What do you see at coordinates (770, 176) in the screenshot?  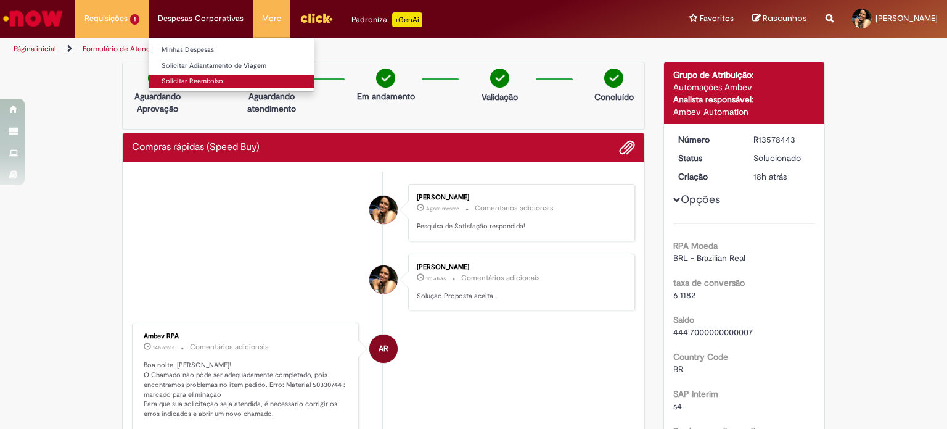 I see `span: 18h atrás` at bounding box center [770, 176].